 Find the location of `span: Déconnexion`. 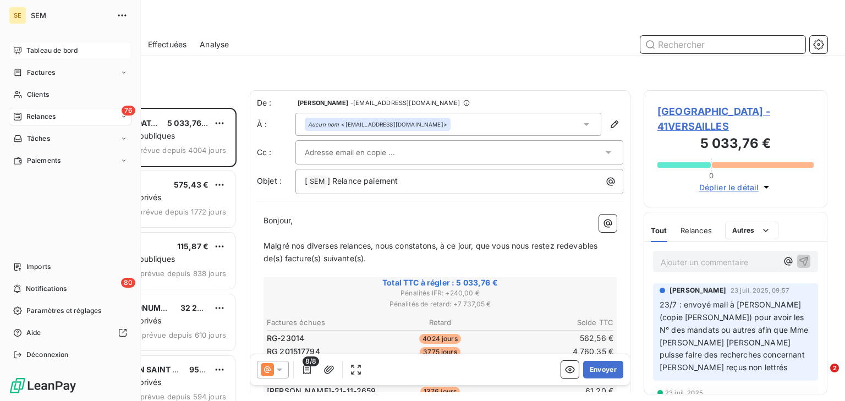

span: Déconnexion is located at coordinates (47, 355).